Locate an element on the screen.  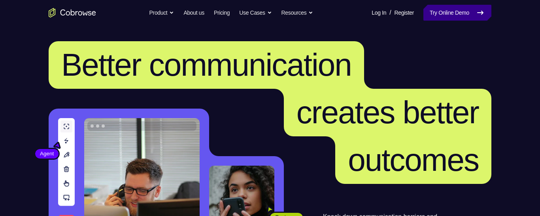
button: Resources is located at coordinates (297, 13).